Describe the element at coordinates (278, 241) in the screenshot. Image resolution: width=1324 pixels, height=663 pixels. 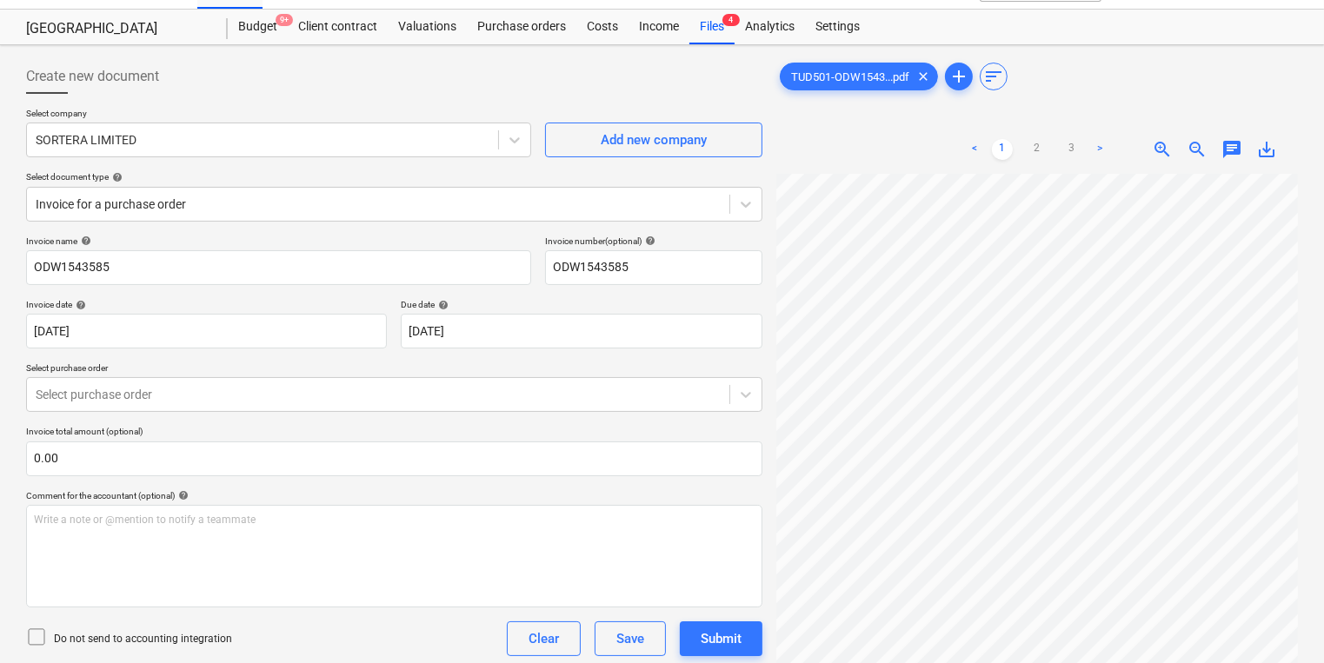
I see `div: Invoice name` at that location.